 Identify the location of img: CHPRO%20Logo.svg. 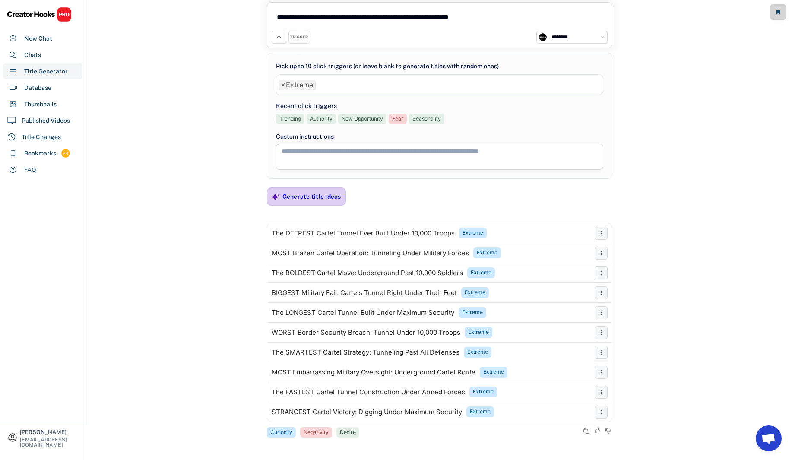
(39, 14).